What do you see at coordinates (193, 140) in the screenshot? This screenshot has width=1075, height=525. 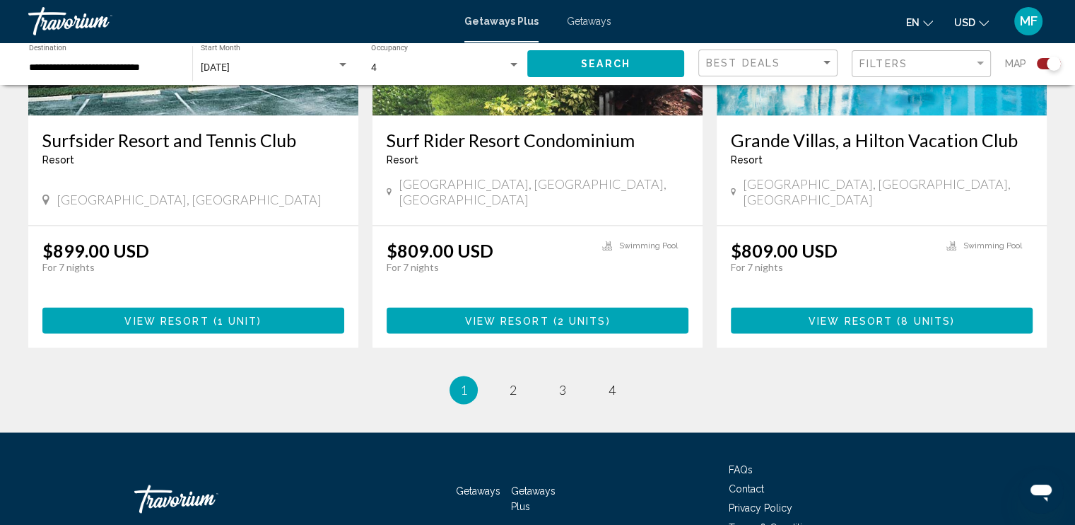 I see `h3: Surfsider Resort and Tennis Club` at bounding box center [193, 140].